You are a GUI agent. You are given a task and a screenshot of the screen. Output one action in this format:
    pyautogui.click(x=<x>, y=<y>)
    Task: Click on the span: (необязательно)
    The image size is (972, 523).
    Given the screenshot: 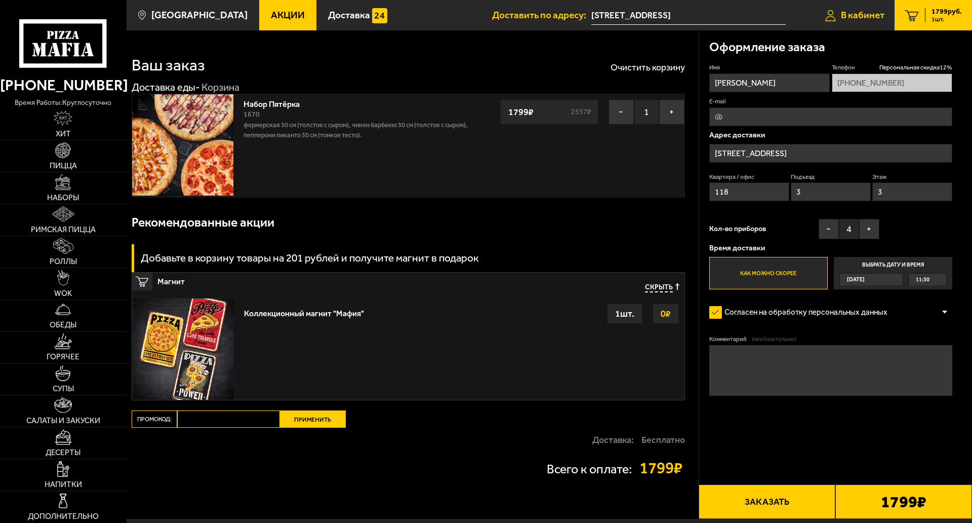 What is the action you would take?
    pyautogui.click(x=774, y=339)
    